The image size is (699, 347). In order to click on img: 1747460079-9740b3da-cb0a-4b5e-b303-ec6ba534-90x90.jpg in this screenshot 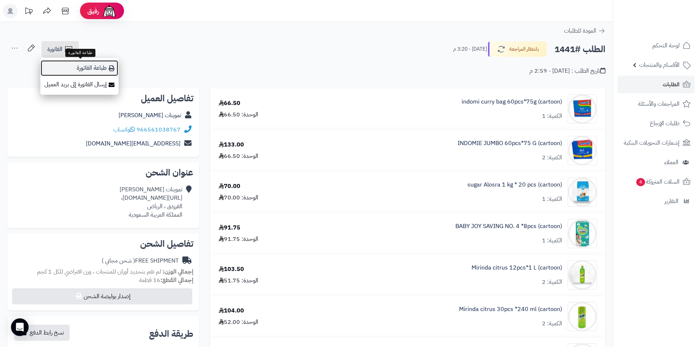, I will do `click(582, 233)`.